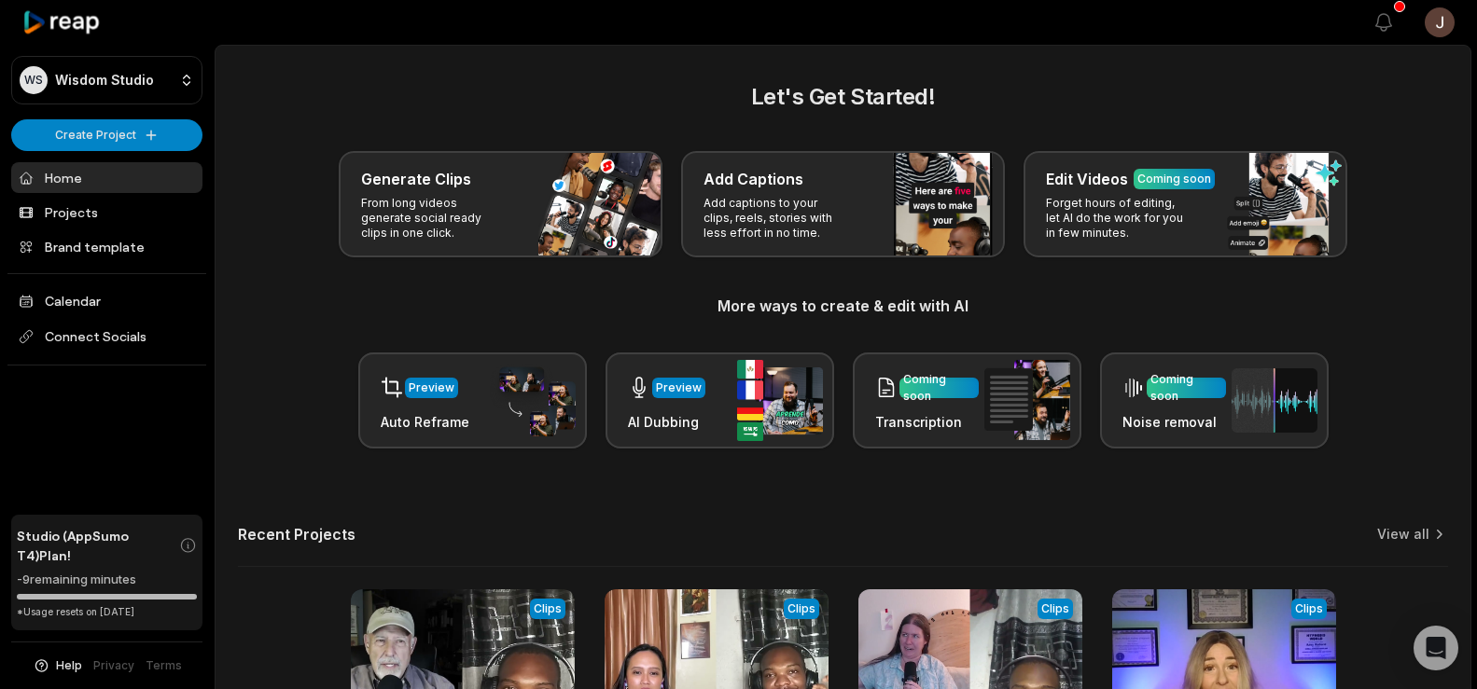  Describe the element at coordinates (753, 179) in the screenshot. I see `h3: Add Captions` at that location.